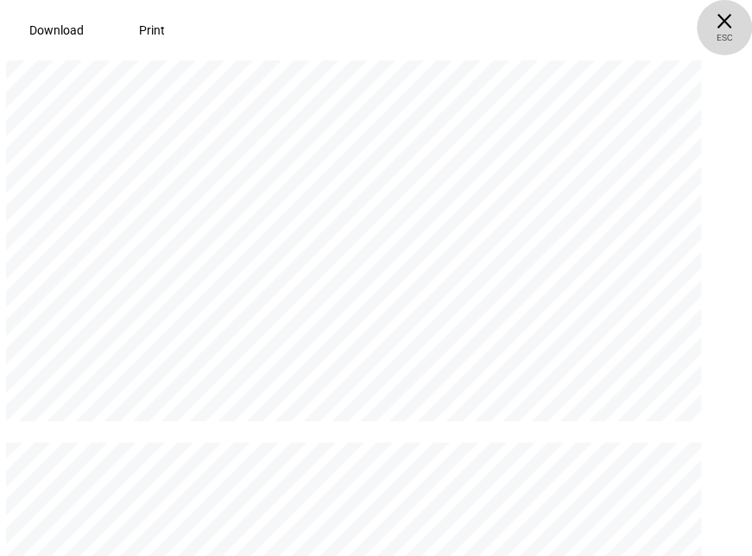 This screenshot has width=752, height=556. Describe the element at coordinates (152, 30) in the screenshot. I see `span: Print` at that location.